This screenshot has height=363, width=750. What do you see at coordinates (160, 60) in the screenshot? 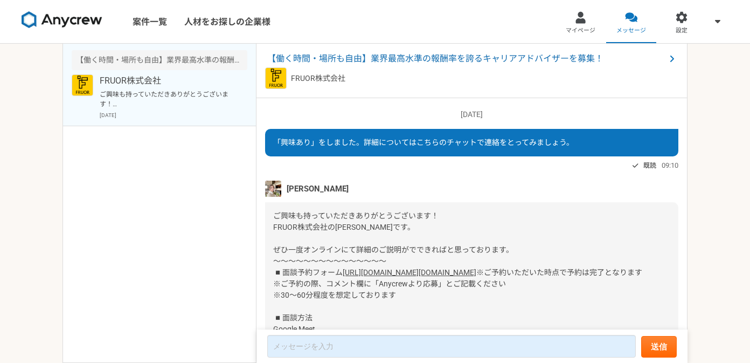
I see `div: 【働く時間・場所も自由】業界最高水準の報酬率を誇るキャリアアドバイザーを募集！` at bounding box center [160, 60].